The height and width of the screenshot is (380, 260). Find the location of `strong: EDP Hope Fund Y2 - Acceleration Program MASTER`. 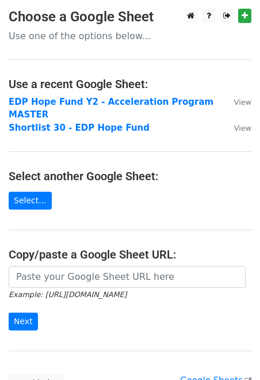

strong: EDP Hope Fund Y2 - Acceleration Program MASTER is located at coordinates (111, 108).